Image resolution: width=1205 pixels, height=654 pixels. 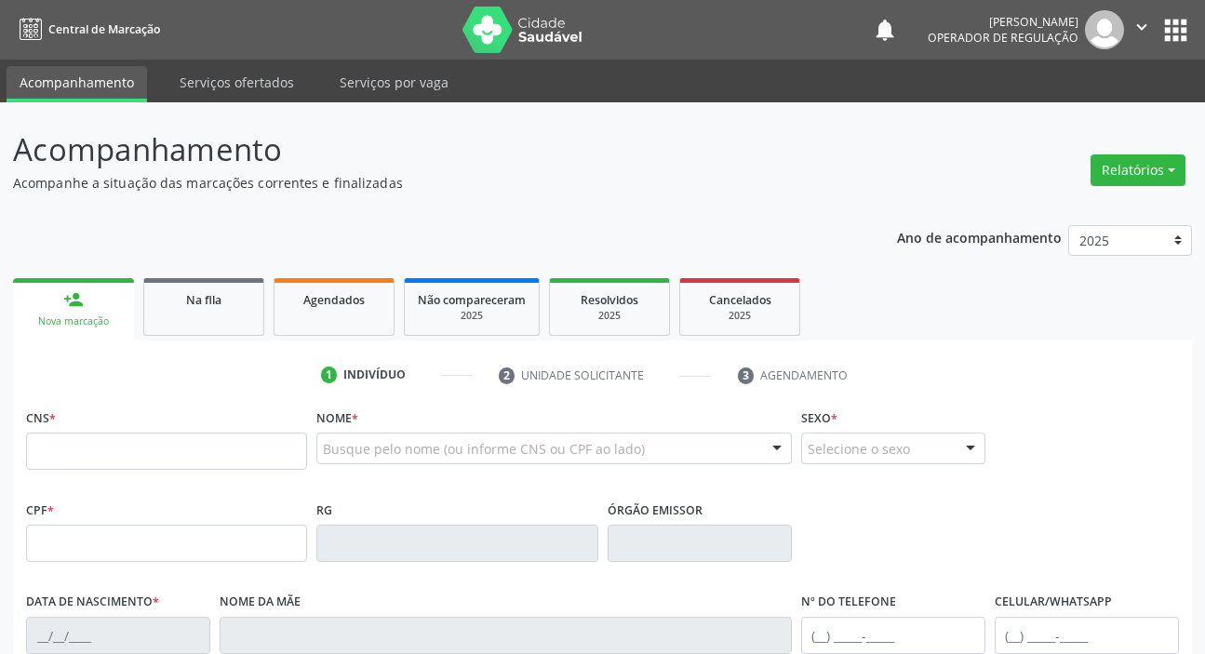 I want to click on span: Selecione o sexo, so click(x=859, y=448).